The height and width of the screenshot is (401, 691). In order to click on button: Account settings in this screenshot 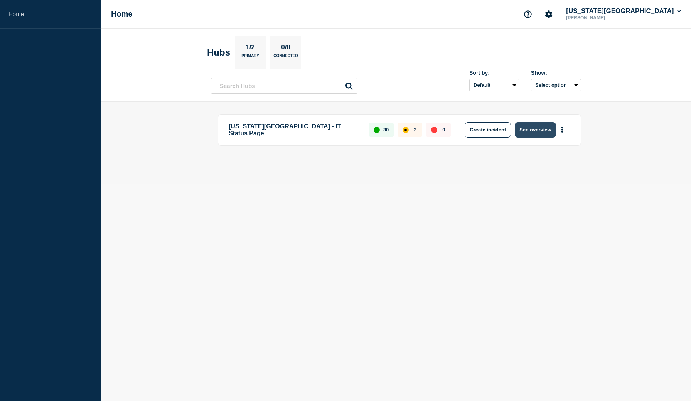, I will do `click(549, 14)`.